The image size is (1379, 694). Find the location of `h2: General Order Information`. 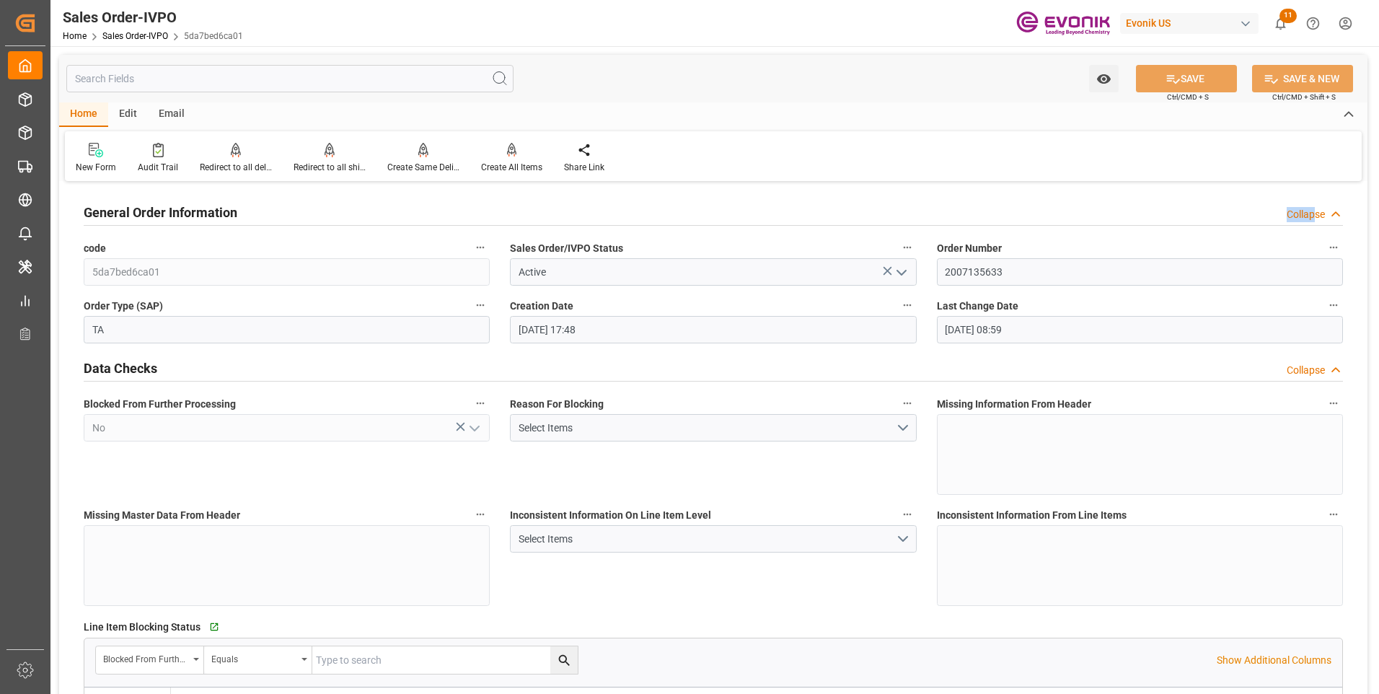

h2: General Order Information is located at coordinates (160, 212).